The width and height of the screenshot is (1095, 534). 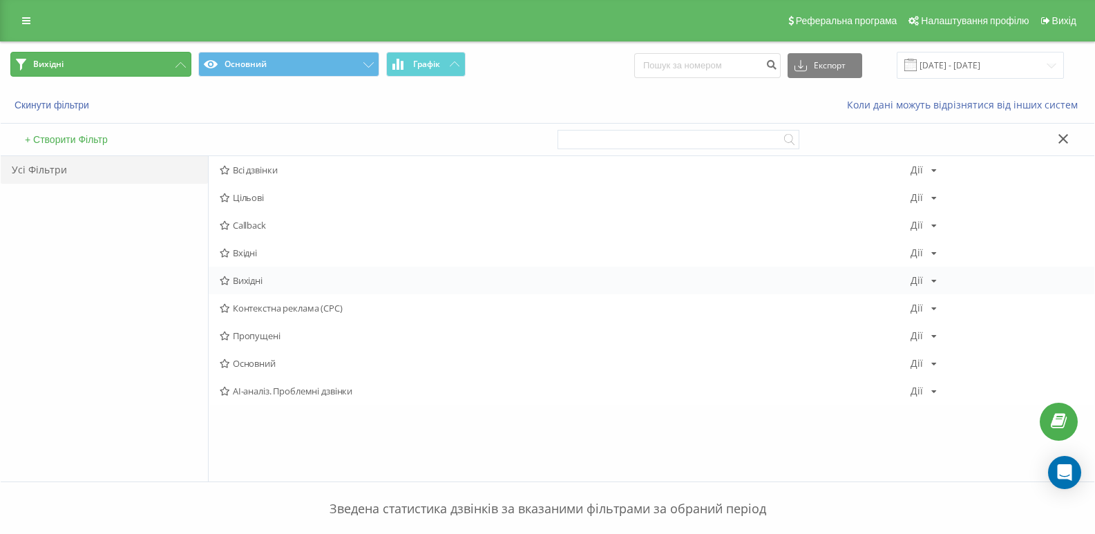 What do you see at coordinates (565, 336) in the screenshot?
I see `span: Пропущені` at bounding box center [565, 336].